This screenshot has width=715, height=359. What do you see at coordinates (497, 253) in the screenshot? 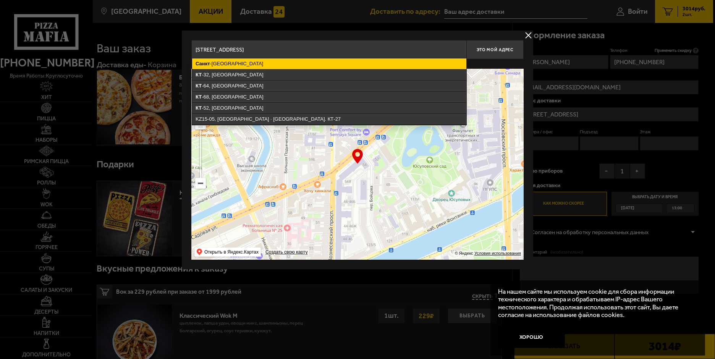
I see `a: Условия использования` at bounding box center [497, 253].